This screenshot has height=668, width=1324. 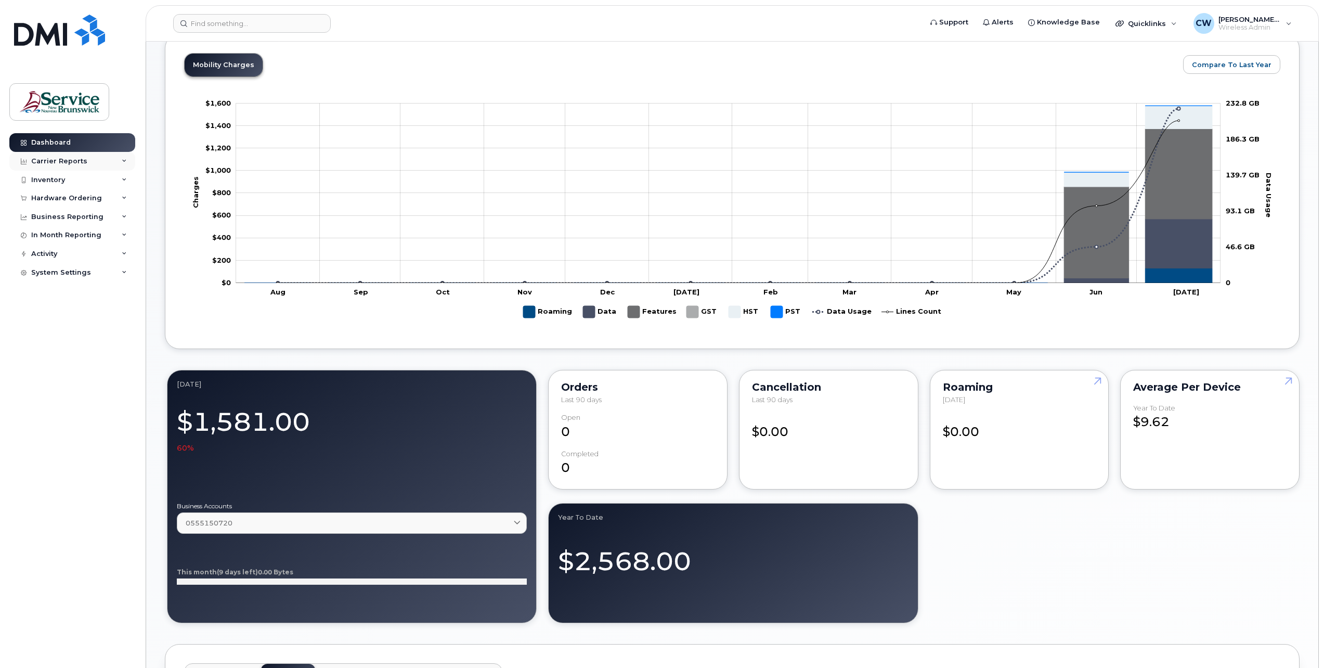 What do you see at coordinates (278, 292) in the screenshot?
I see `tspan: Aug` at bounding box center [278, 292].